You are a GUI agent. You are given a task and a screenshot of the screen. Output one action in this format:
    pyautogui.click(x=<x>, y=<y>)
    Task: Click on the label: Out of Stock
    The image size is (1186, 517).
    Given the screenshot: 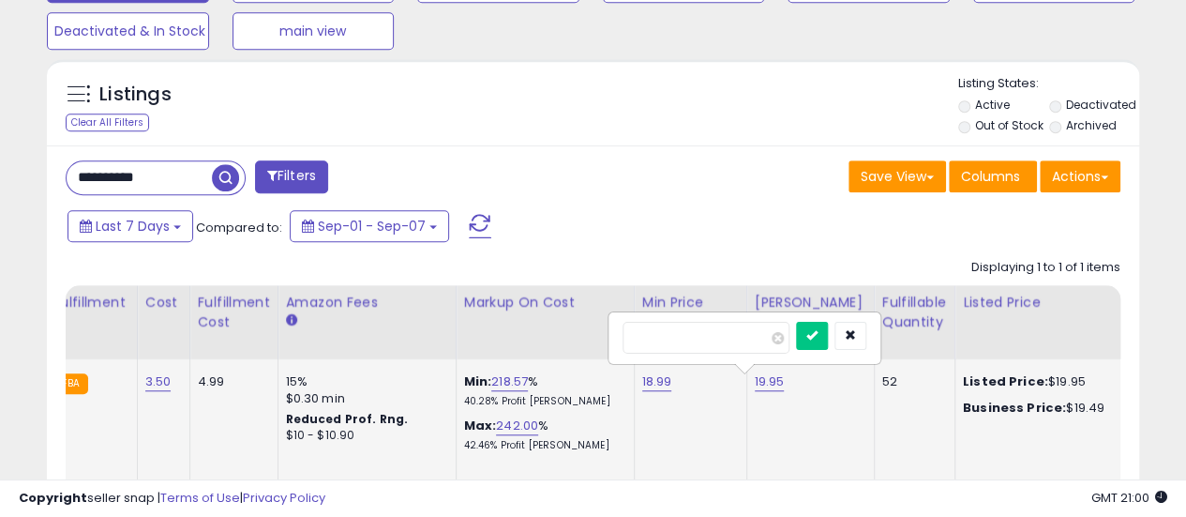 What is the action you would take?
    pyautogui.click(x=1008, y=125)
    